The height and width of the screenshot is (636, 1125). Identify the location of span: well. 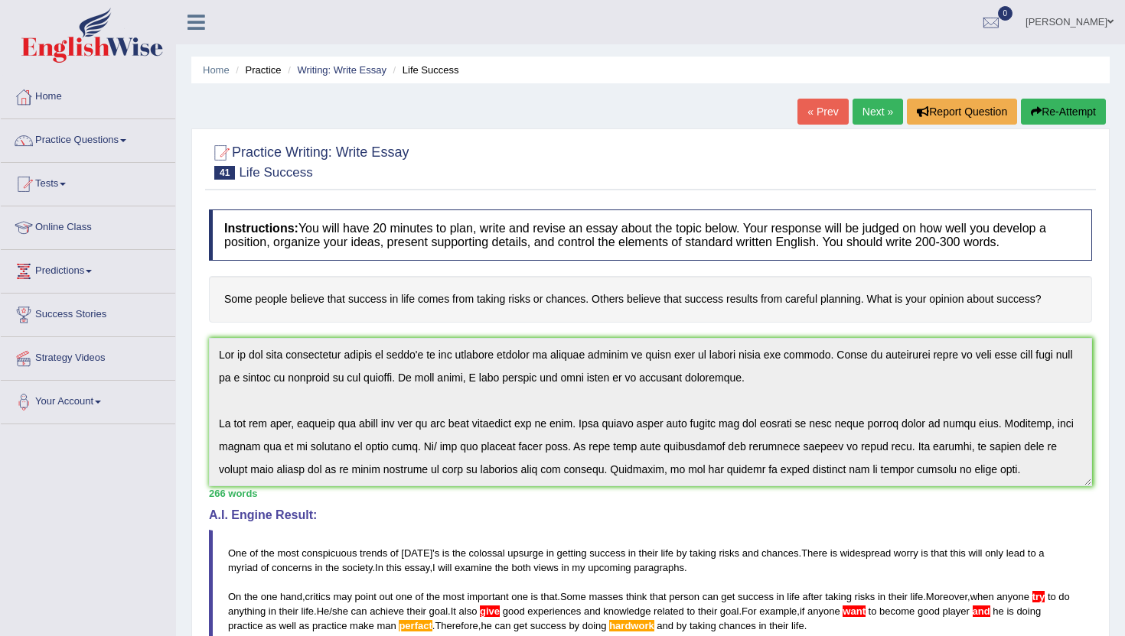
(288, 626).